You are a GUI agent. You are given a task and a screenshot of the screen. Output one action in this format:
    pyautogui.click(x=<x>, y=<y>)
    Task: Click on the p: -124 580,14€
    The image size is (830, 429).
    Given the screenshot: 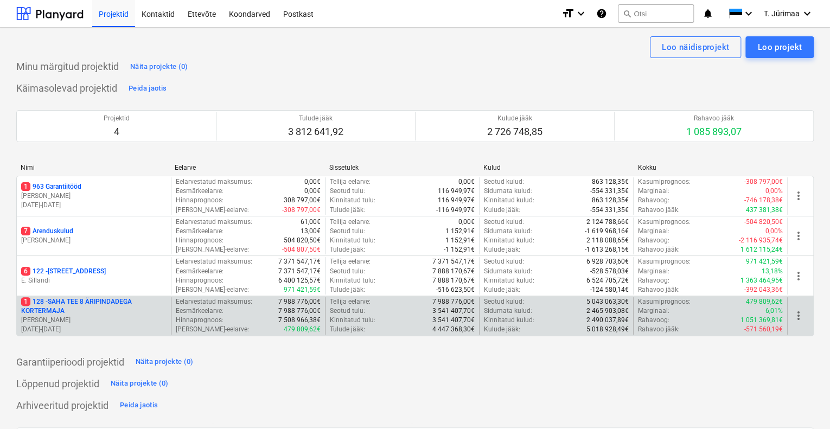 What is the action you would take?
    pyautogui.click(x=609, y=290)
    